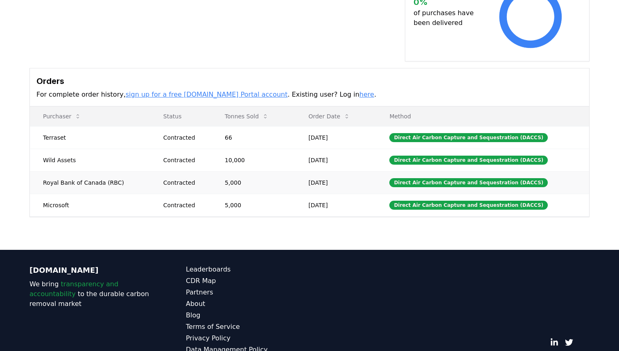 The width and height of the screenshot is (619, 351). What do you see at coordinates (367, 94) in the screenshot?
I see `a: here` at bounding box center [367, 94].